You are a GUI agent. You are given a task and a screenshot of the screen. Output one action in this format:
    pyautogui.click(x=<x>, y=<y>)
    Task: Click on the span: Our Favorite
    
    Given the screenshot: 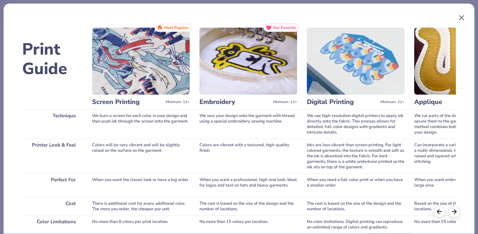 What is the action you would take?
    pyautogui.click(x=284, y=28)
    